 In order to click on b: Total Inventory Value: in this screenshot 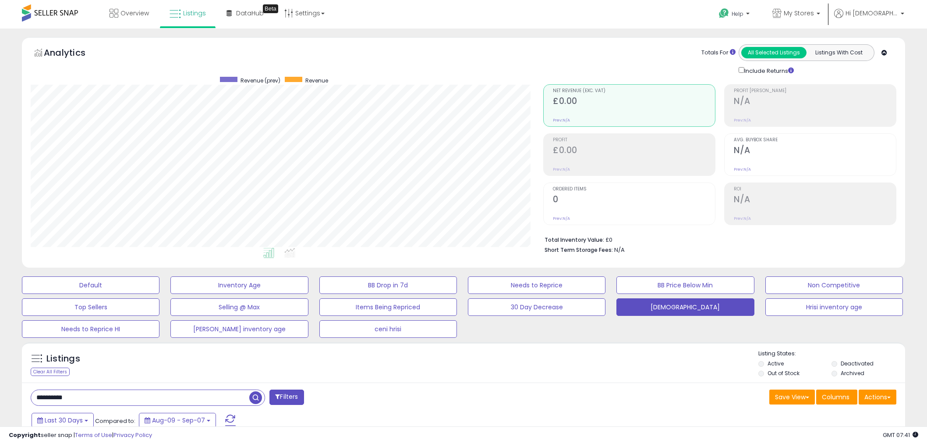, I will do `click(575, 239)`.